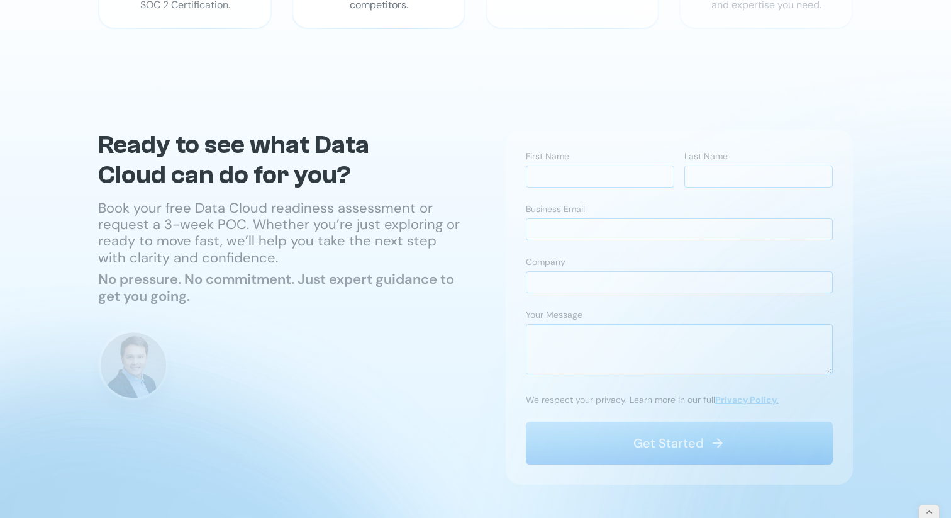 Image resolution: width=951 pixels, height=518 pixels. What do you see at coordinates (653, 400) in the screenshot?
I see `p: We respect your privacy. Learn more in our full` at bounding box center [653, 400].